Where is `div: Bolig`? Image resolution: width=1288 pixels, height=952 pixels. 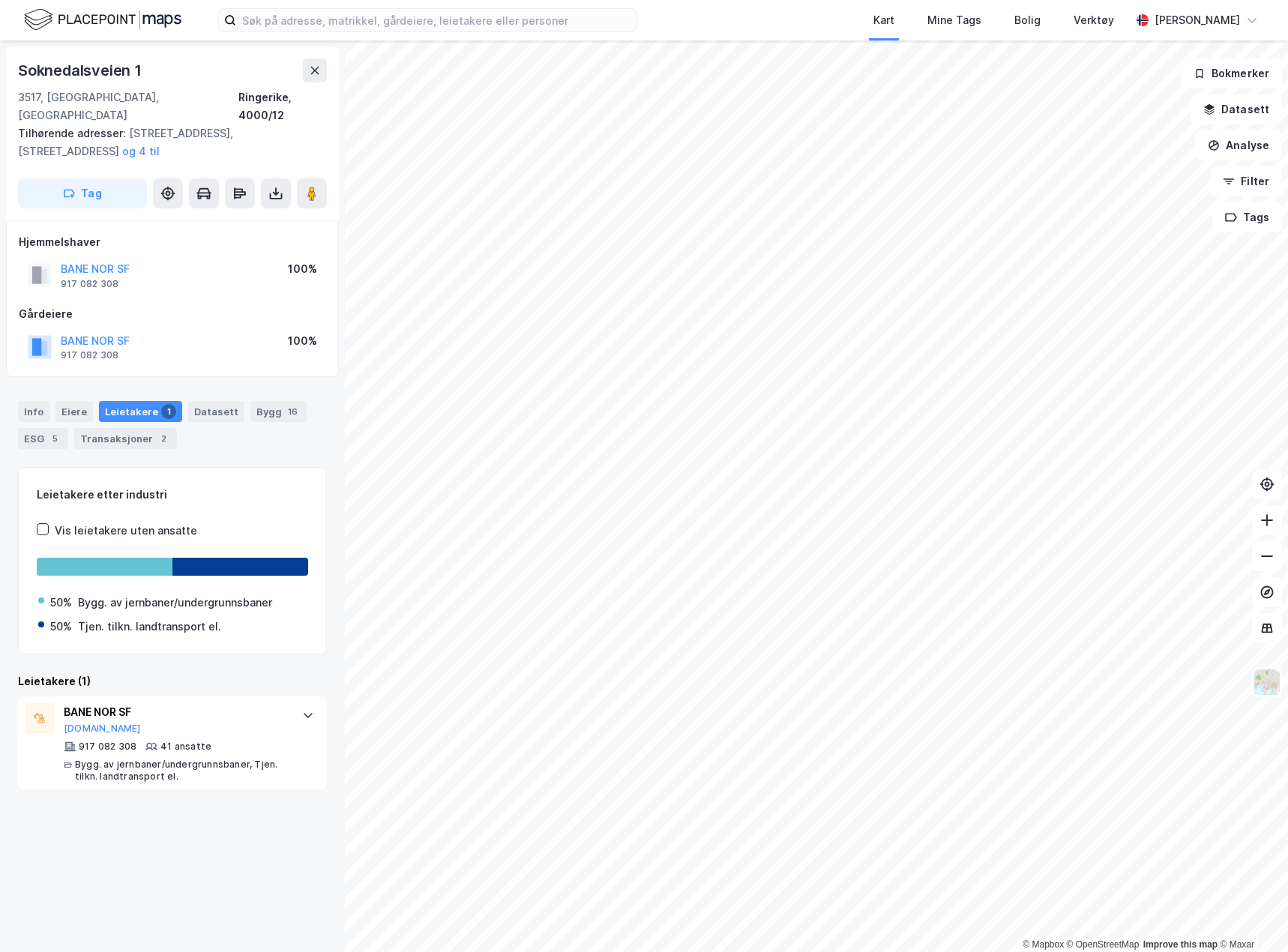 div: Bolig is located at coordinates (1026, 20).